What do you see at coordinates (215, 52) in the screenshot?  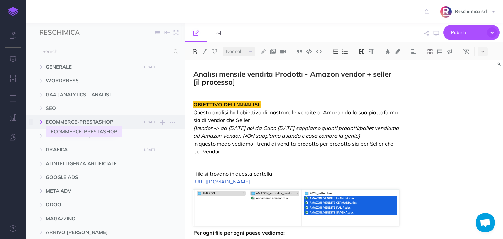 I see `img: Underline button` at bounding box center [215, 52].